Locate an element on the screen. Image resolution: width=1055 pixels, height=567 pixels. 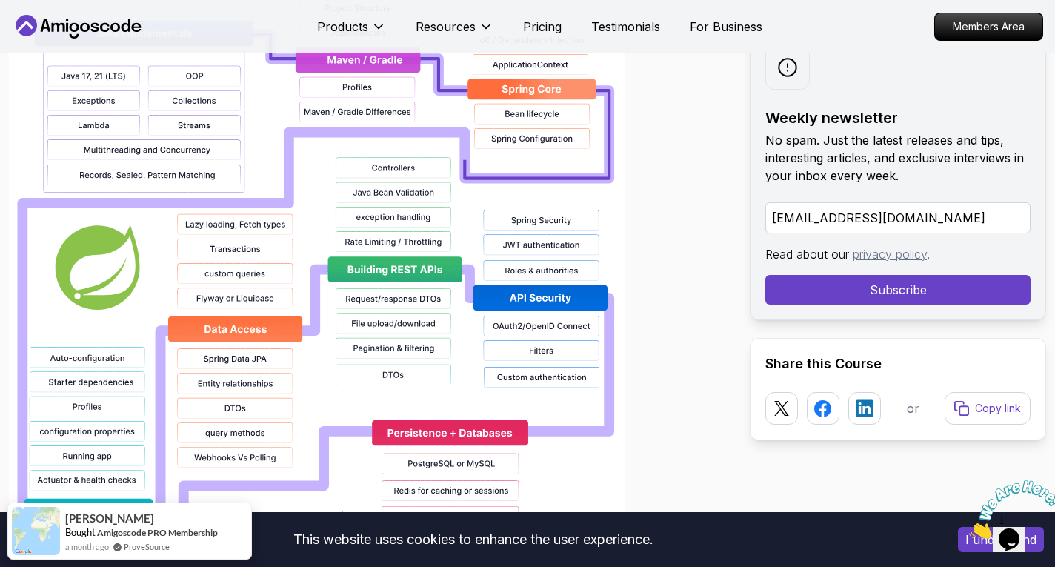
a: Members Area is located at coordinates (989, 27).